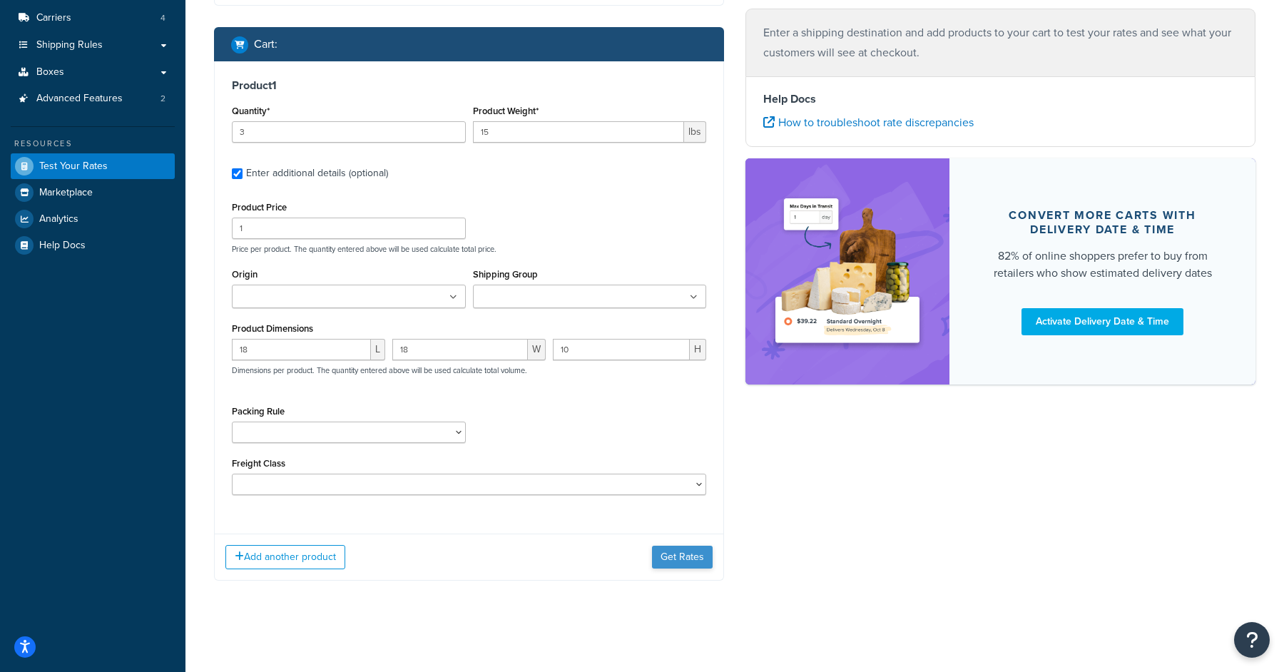 This screenshot has width=1284, height=672. What do you see at coordinates (250, 111) in the screenshot?
I see `label: Quantity*` at bounding box center [250, 111].